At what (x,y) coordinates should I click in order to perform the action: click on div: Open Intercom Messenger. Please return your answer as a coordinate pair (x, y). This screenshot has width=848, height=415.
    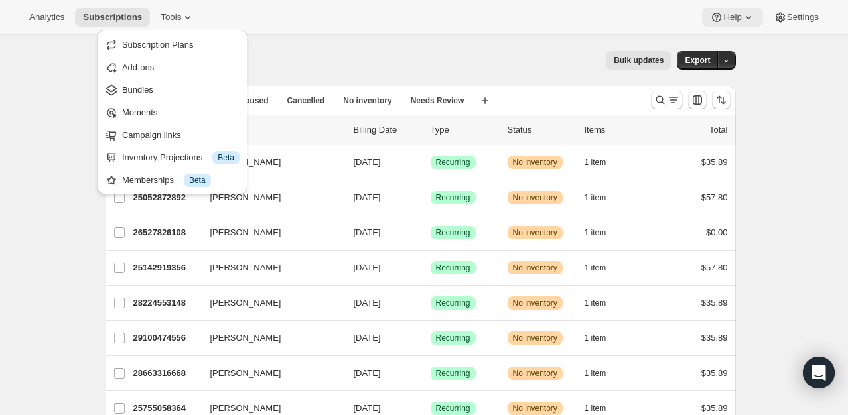
    Looking at the image, I should click on (819, 373).